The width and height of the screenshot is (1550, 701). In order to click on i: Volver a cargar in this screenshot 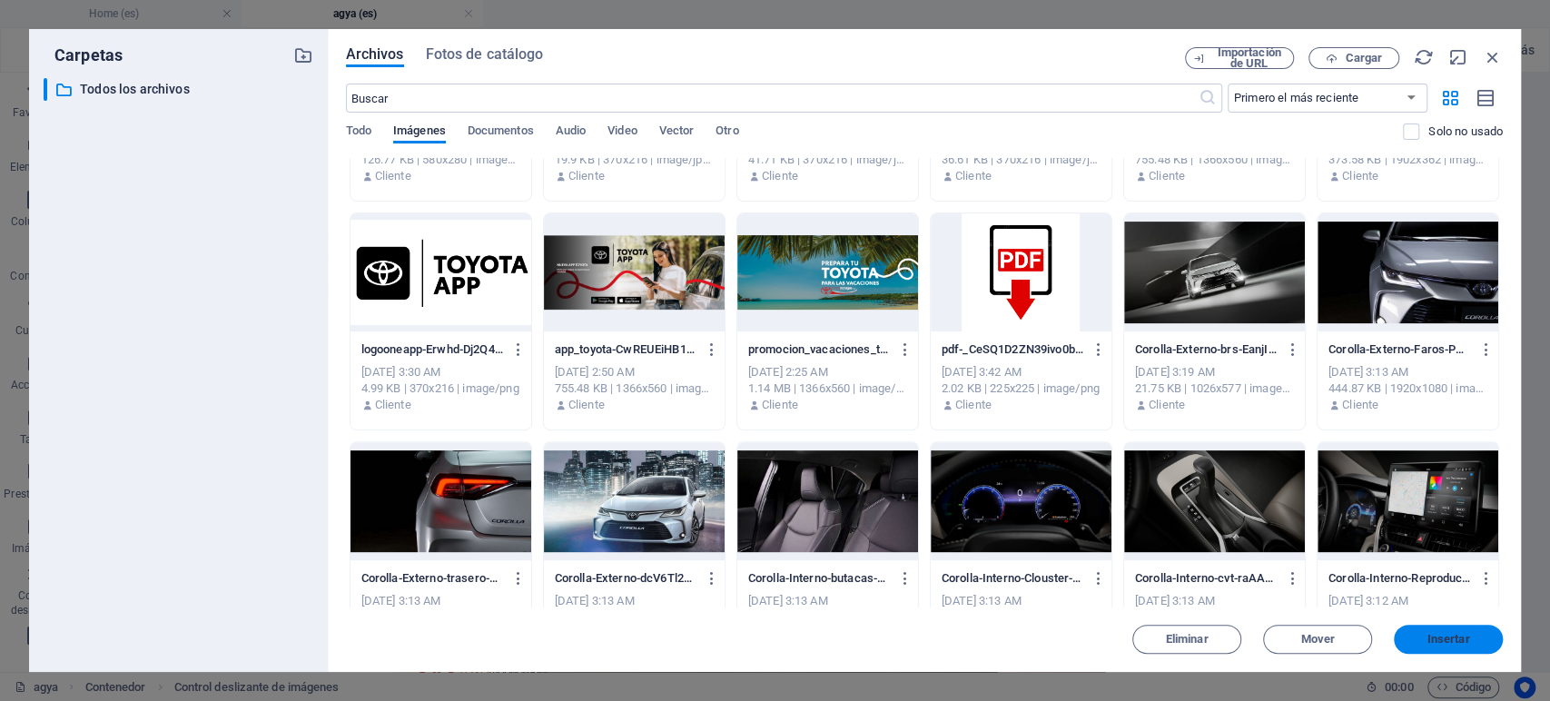, I will do `click(1423, 57)`.